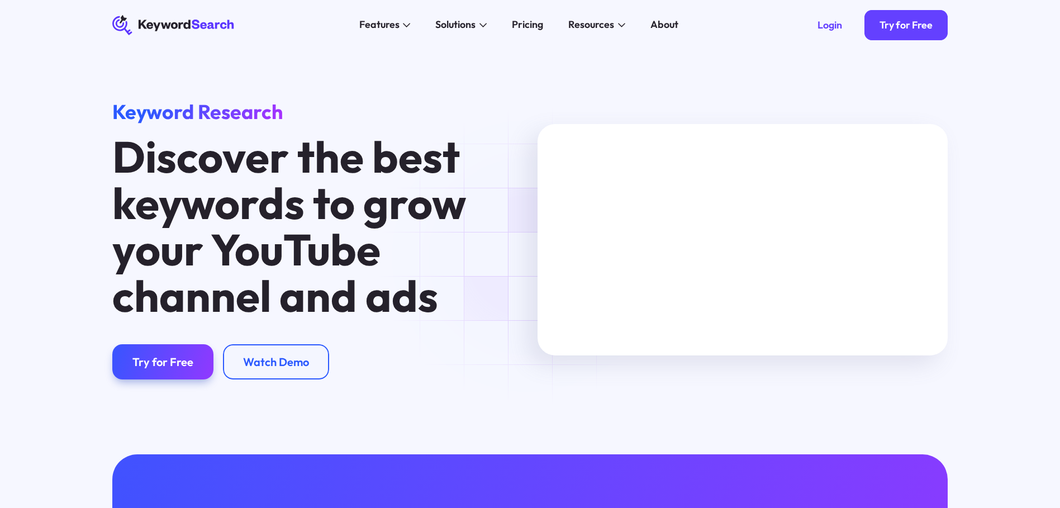 This screenshot has height=508, width=1060. I want to click on div: Resources, so click(591, 25).